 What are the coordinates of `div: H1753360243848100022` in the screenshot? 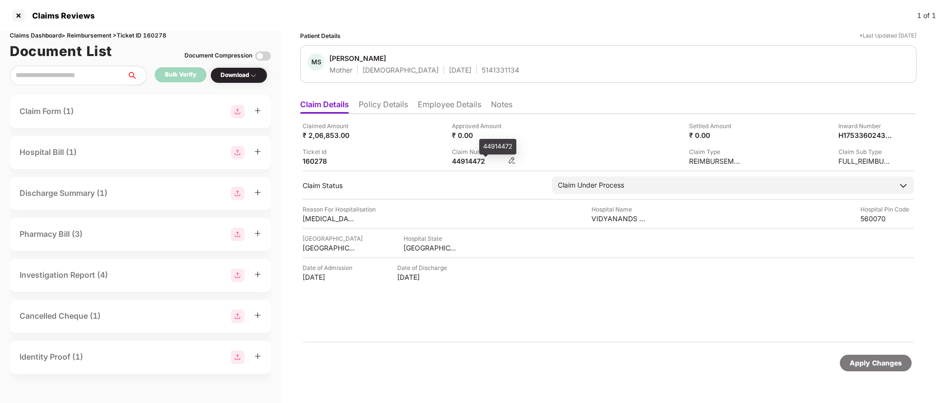 It's located at (865, 135).